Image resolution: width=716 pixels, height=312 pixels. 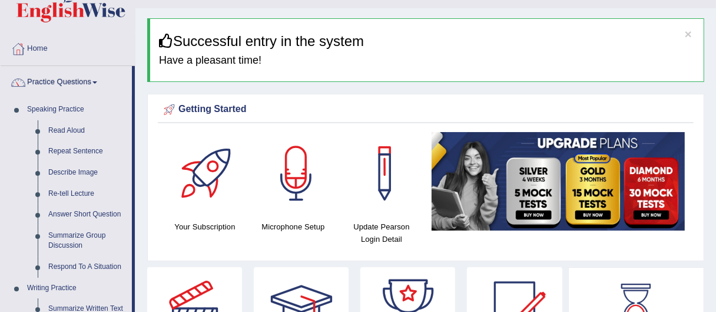 I want to click on a: Describe Image, so click(x=87, y=173).